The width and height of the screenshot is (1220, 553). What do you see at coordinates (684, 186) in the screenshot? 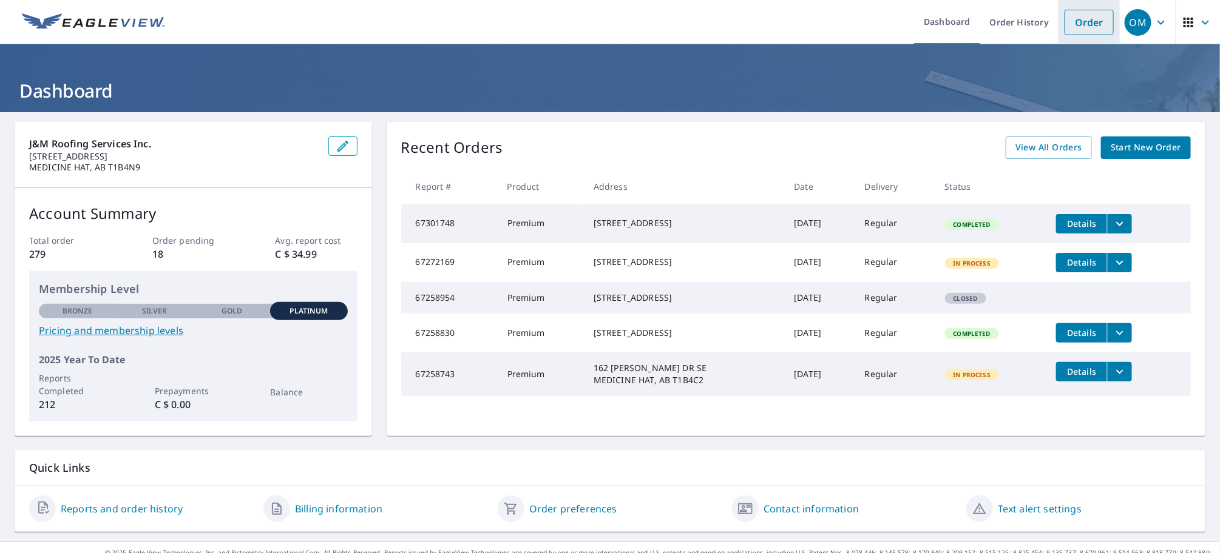
I see `th: Address` at bounding box center [684, 186].